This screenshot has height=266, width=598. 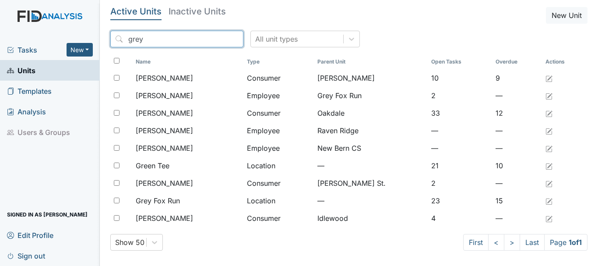 I want to click on button: New, so click(x=80, y=49).